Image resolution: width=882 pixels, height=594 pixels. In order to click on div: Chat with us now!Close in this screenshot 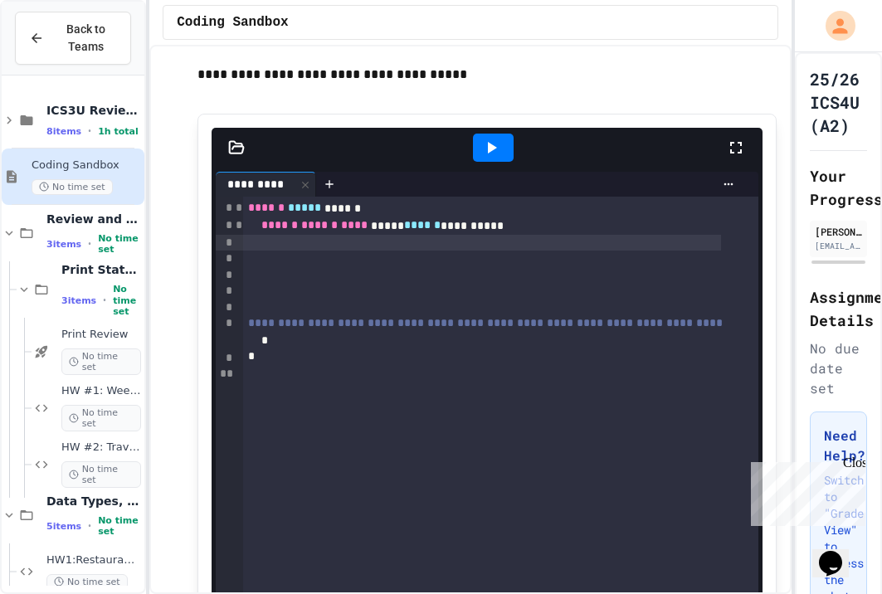, I will do `click(61, 56)`.